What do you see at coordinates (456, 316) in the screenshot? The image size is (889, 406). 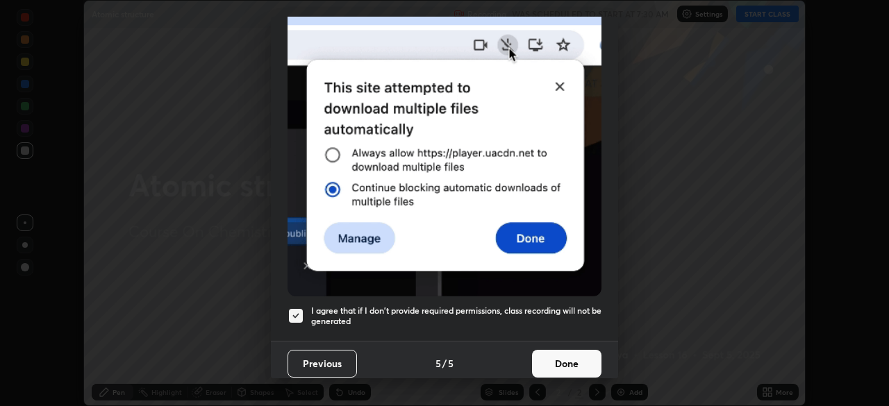 I see `h5: I agree that if I don't provide required permissions, class recording will not be generated` at bounding box center [456, 316].